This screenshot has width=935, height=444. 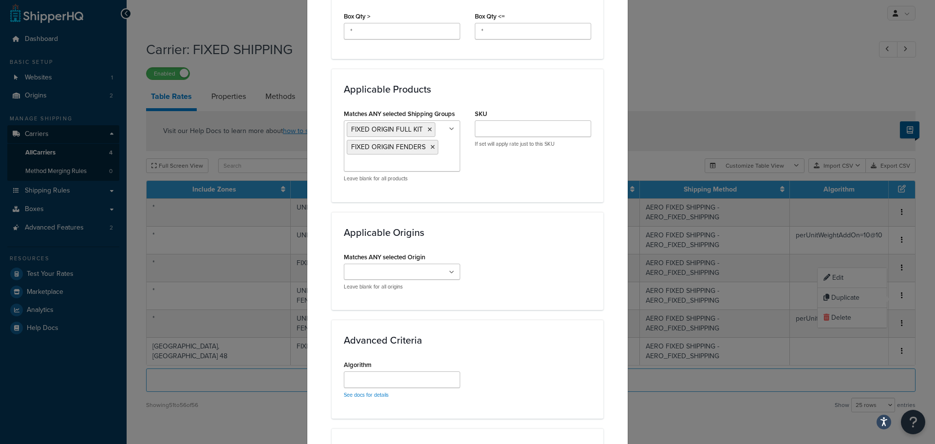 I want to click on label: Box Qty <=, so click(x=490, y=16).